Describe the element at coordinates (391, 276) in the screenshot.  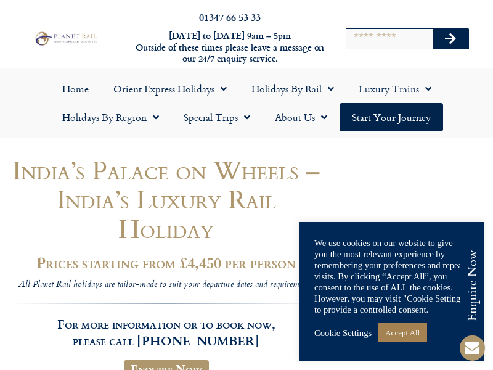
I see `div: We use cookies on our website to give you the most relevant experience by remembering your prefer...` at that location.